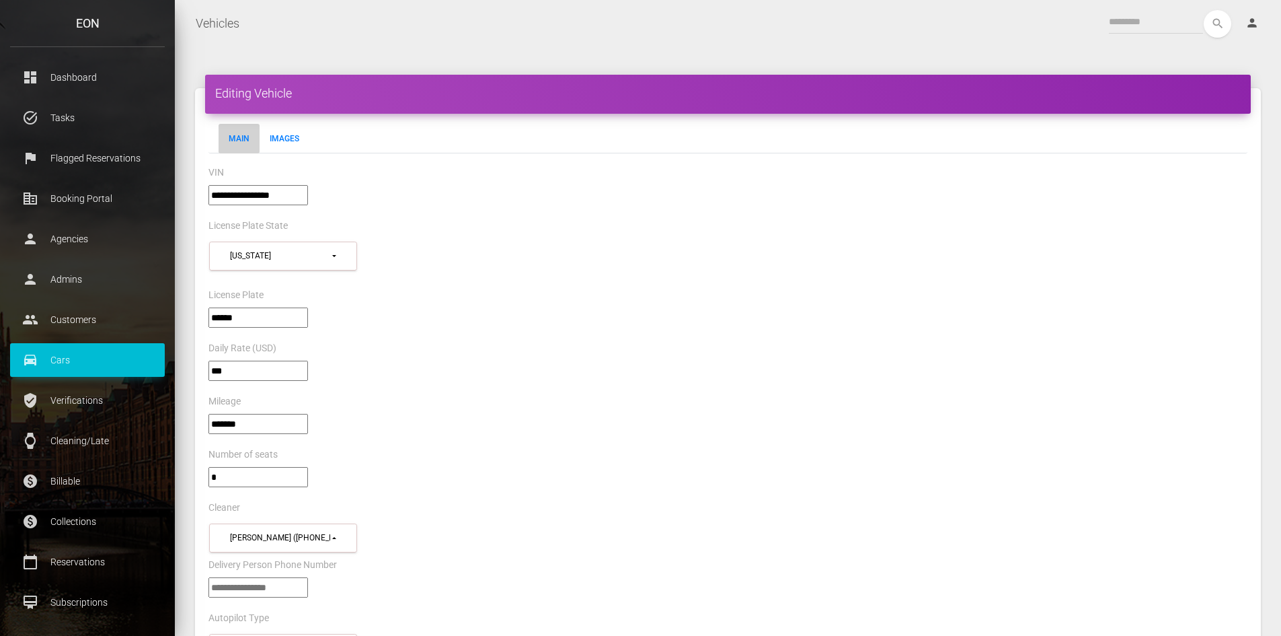 This screenshot has height=636, width=1281. What do you see at coordinates (87, 158) in the screenshot?
I see `a: flag Flagged Reservations` at bounding box center [87, 158].